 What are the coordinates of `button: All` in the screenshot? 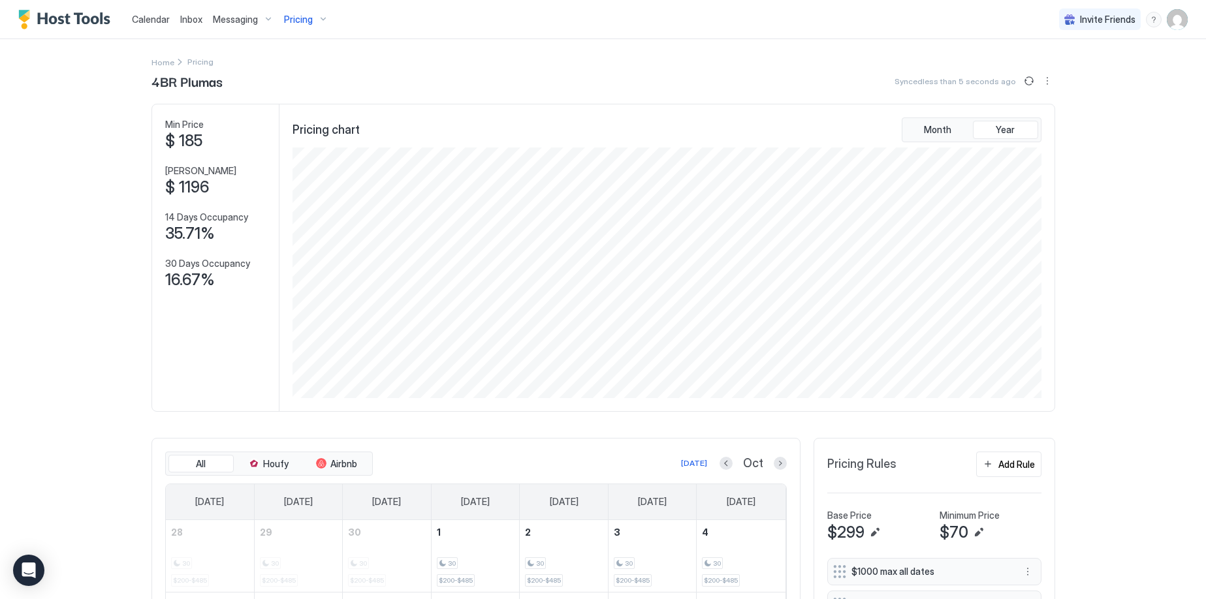 It's located at (201, 464).